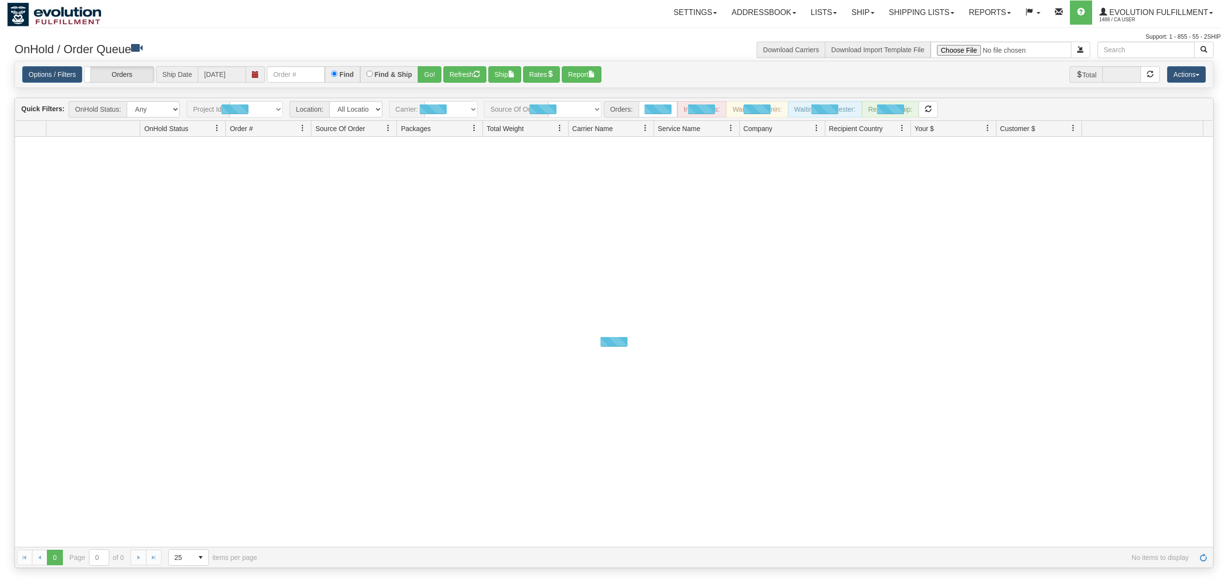 The image size is (1228, 587). What do you see at coordinates (614, 109) in the screenshot?
I see `div: grid toolbar` at bounding box center [614, 109].